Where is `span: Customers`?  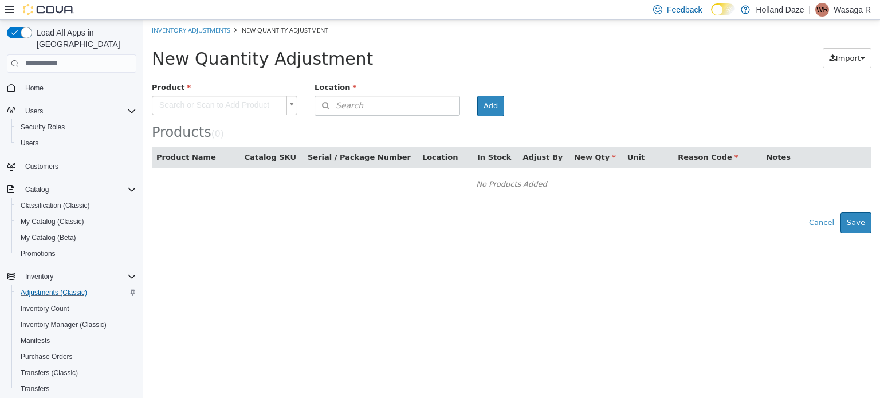 span: Customers is located at coordinates (78, 166).